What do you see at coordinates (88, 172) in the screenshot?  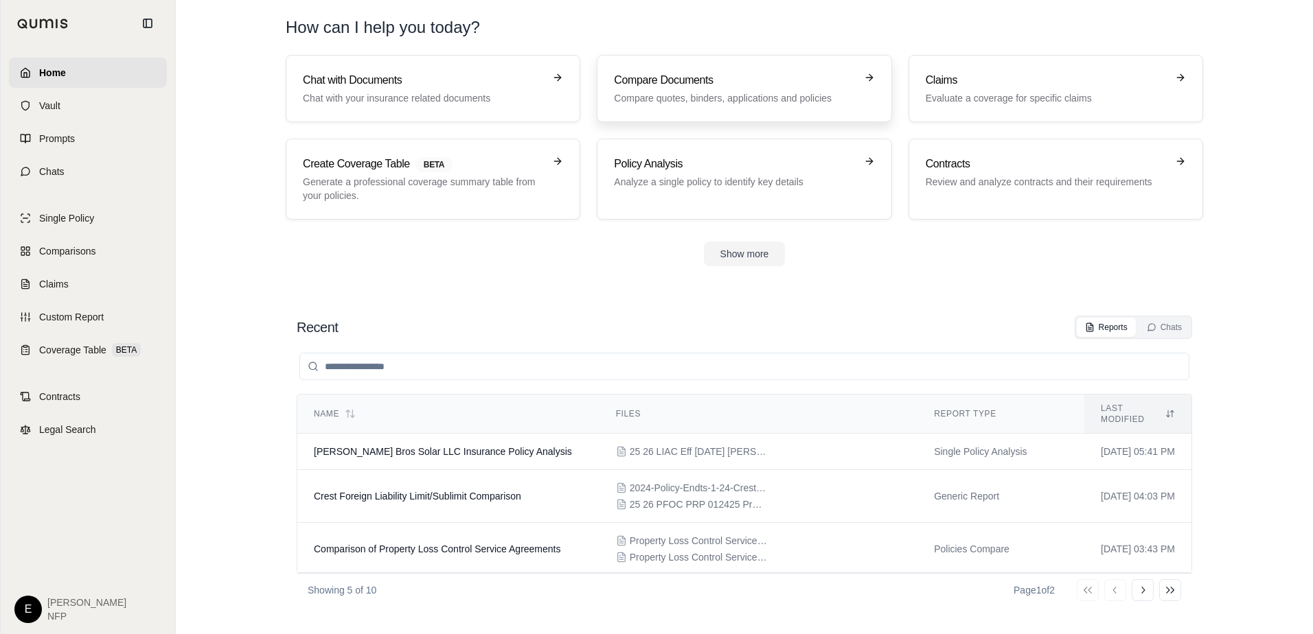 I see `a: Chats` at bounding box center [88, 172].